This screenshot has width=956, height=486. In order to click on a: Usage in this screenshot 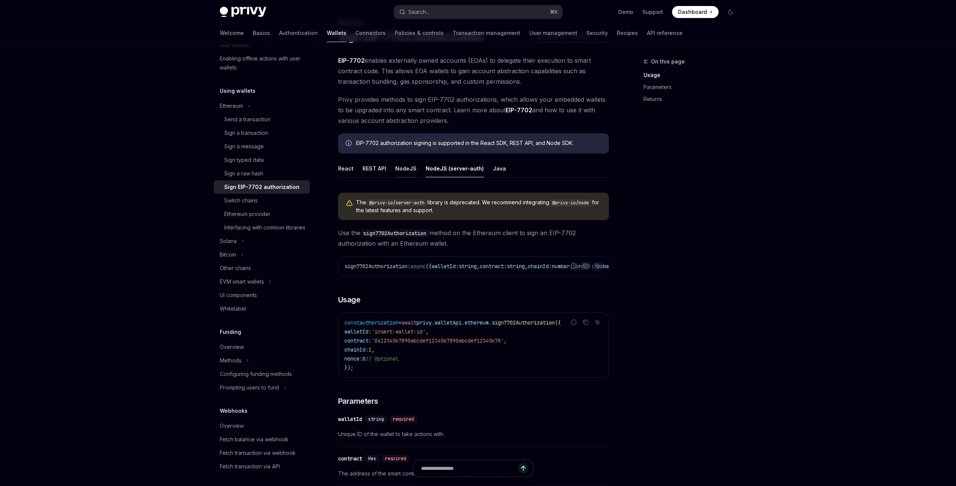, I will do `click(693, 75)`.